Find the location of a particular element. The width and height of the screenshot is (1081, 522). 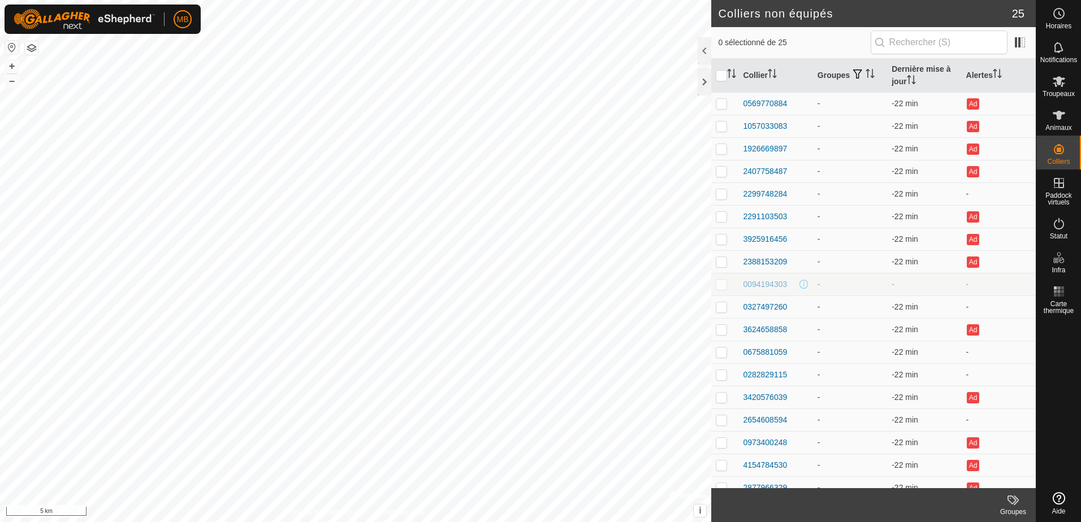

div: 3420576039 is located at coordinates (765, 397).